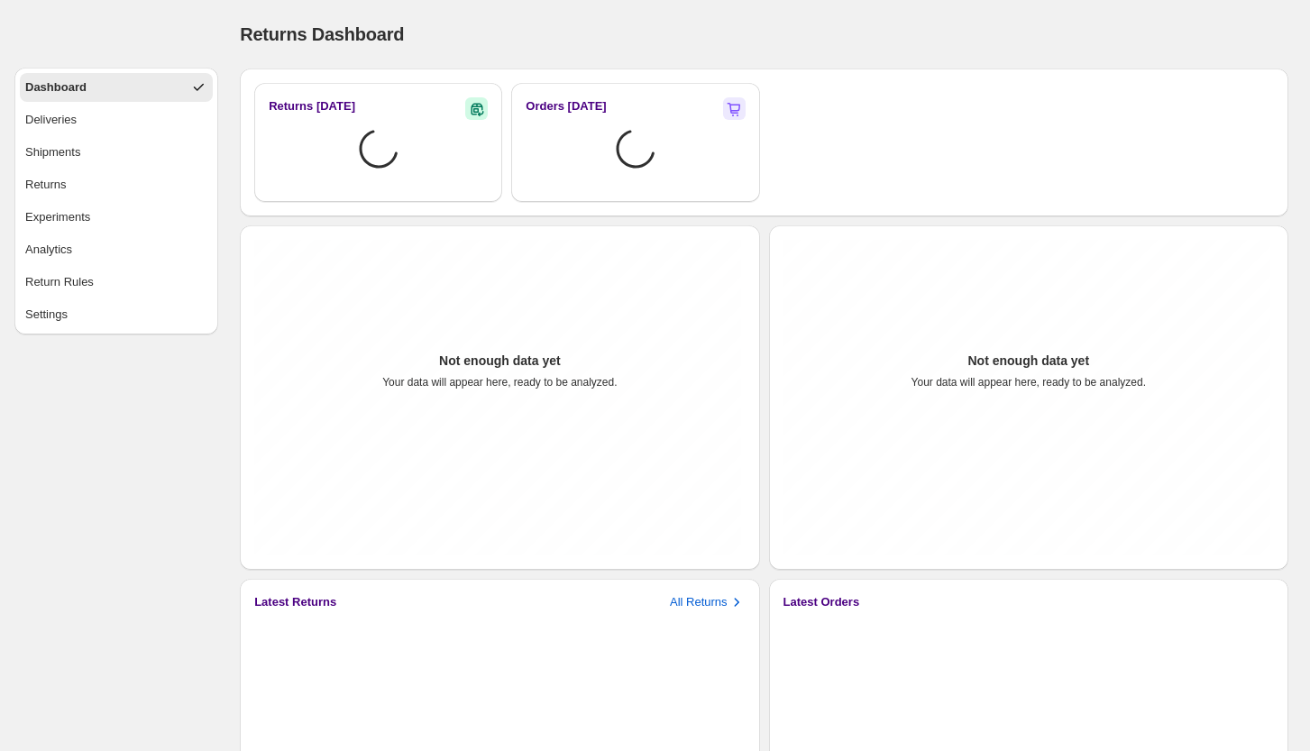  I want to click on button: Dashboard, so click(116, 87).